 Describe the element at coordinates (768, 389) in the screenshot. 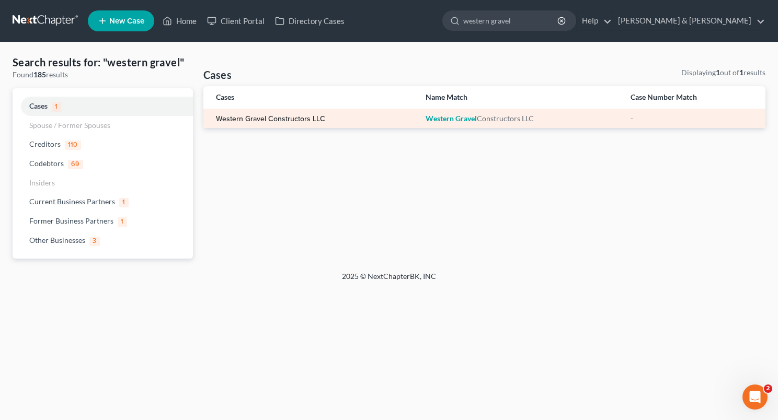

I see `span: 2` at that location.